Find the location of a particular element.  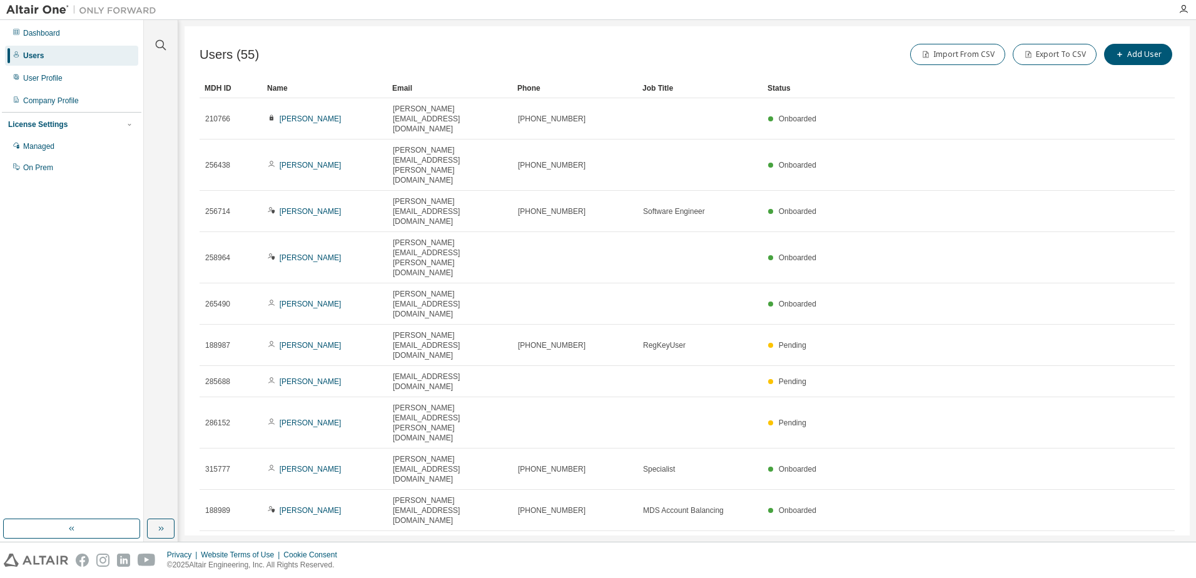

div: Name is located at coordinates (325, 88).